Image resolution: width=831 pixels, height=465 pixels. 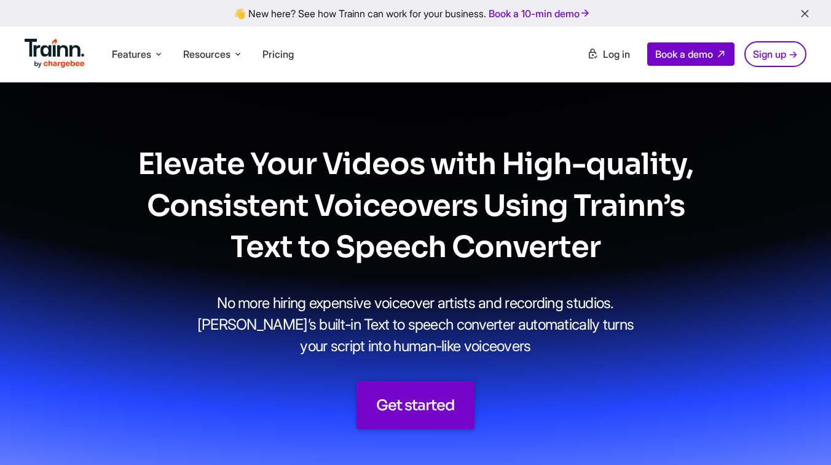 I want to click on a: Sign up →, so click(x=776, y=54).